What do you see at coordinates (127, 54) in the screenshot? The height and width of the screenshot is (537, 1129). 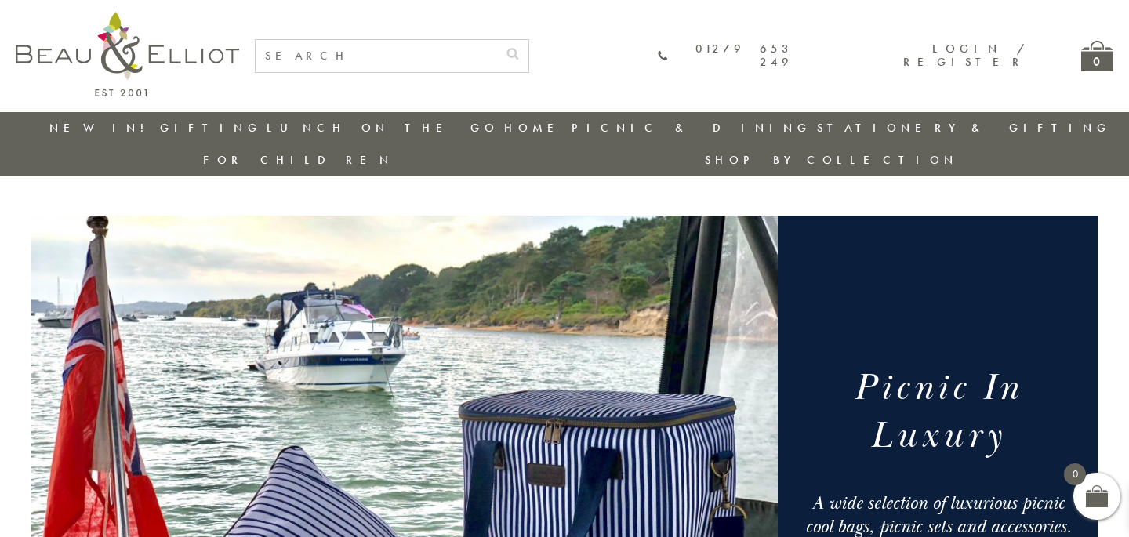 I see `img: logo` at bounding box center [127, 54].